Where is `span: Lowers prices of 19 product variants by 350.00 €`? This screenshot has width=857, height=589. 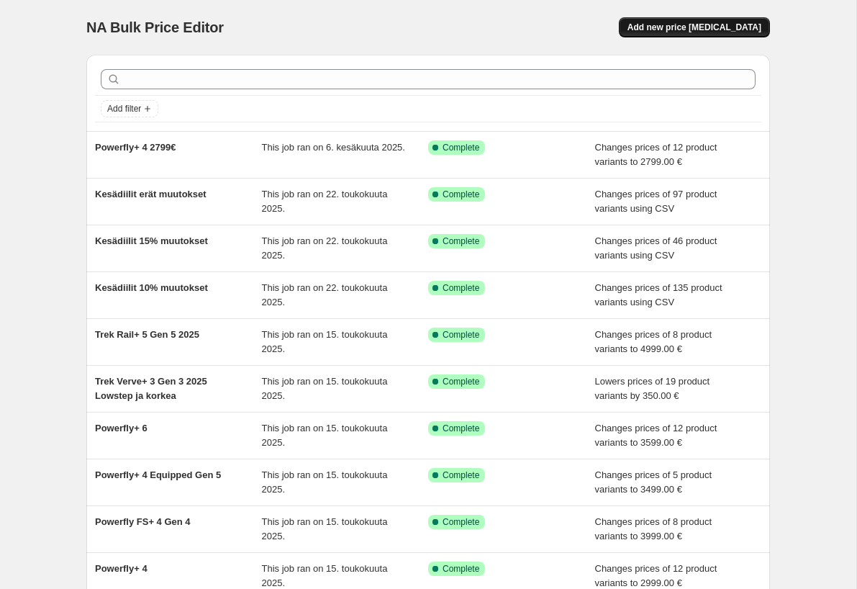 span: Lowers prices of 19 product variants by 350.00 € is located at coordinates (653, 388).